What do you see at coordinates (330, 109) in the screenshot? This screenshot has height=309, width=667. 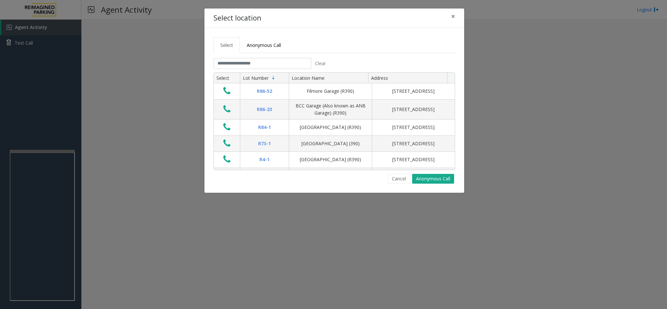 I see `div: BCC Garage (Also known as ANB Garage) (R390)` at bounding box center [330, 109].